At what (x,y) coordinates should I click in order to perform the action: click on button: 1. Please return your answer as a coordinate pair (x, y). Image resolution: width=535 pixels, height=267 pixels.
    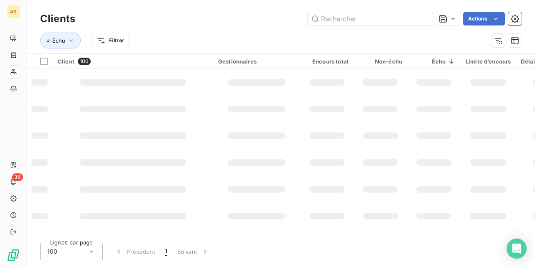
    Looking at the image, I should click on (166, 252).